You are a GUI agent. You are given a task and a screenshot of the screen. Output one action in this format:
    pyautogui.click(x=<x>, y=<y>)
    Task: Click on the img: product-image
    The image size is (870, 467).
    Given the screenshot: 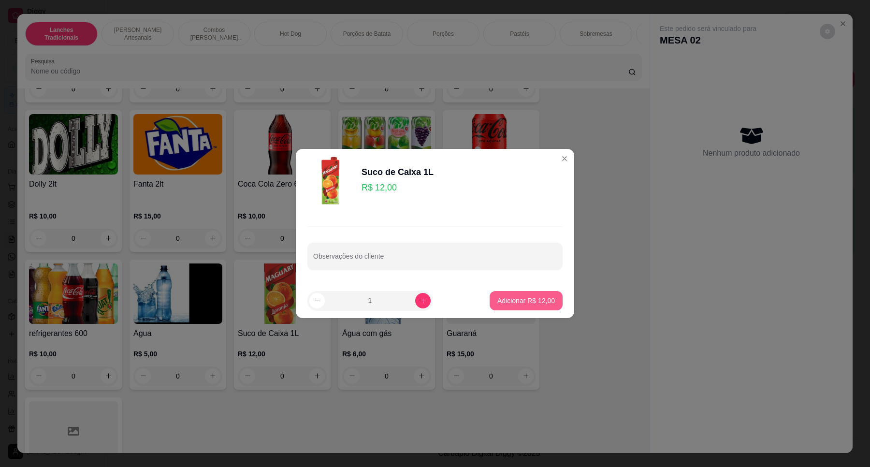 What is the action you would take?
    pyautogui.click(x=332, y=181)
    